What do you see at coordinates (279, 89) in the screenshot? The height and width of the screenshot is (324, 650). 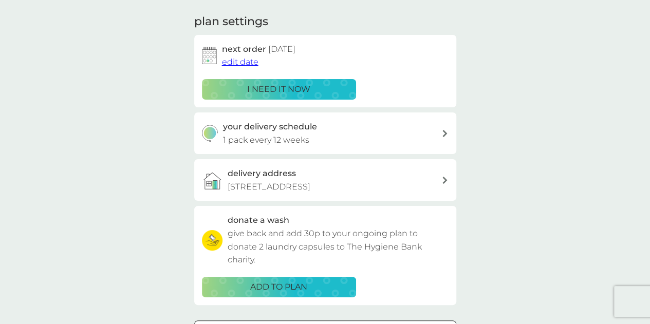 I see `button: i need it now` at bounding box center [279, 89].